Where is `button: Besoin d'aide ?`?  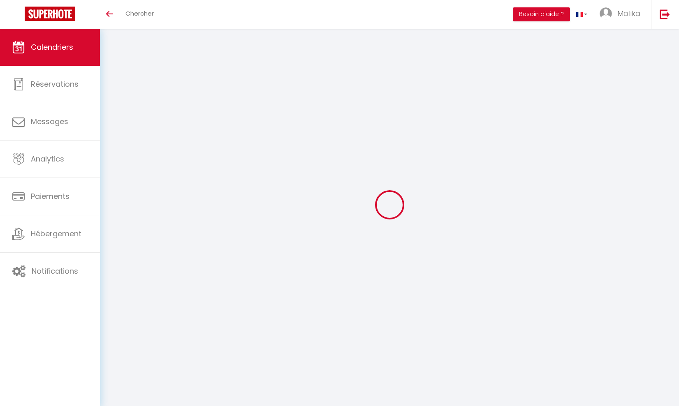
button: Besoin d'aide ? is located at coordinates (541, 14).